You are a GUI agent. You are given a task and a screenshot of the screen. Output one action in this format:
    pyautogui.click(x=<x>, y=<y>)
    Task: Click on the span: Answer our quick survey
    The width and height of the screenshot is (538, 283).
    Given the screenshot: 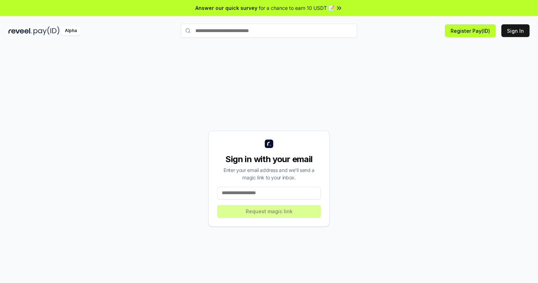 What is the action you would take?
    pyautogui.click(x=226, y=8)
    